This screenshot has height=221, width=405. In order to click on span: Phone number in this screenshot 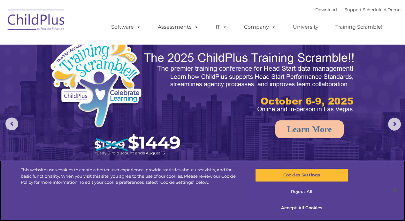, I will do `click(102, 71)`.